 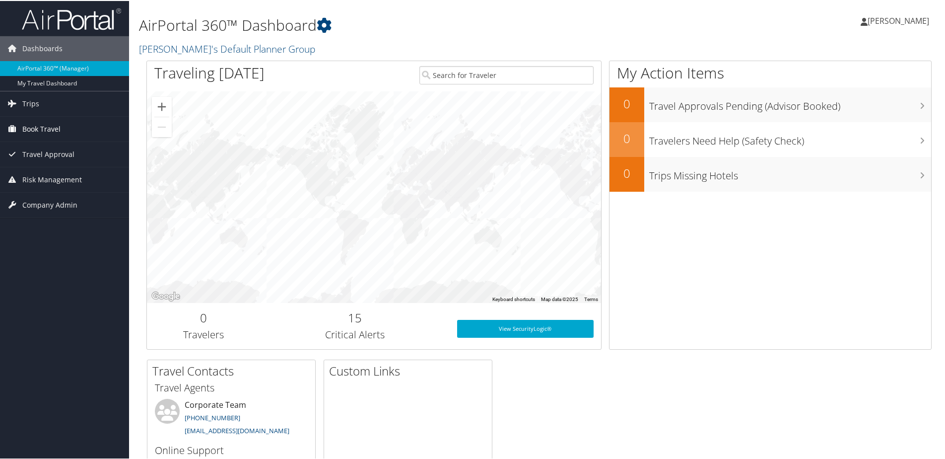 What do you see at coordinates (410, 370) in the screenshot?
I see `h2: Custom Links` at bounding box center [410, 370].